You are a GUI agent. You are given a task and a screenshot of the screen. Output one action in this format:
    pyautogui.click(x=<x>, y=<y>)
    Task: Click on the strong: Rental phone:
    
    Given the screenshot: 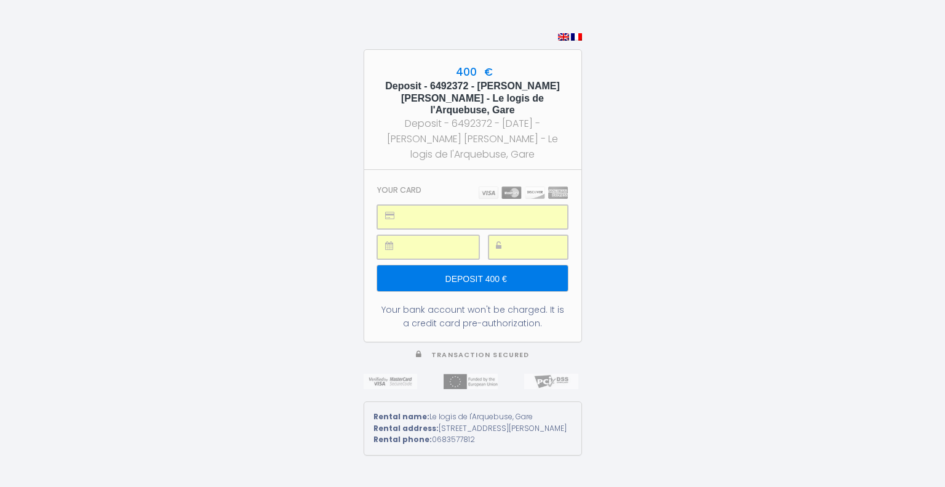 What is the action you would take?
    pyautogui.click(x=402, y=439)
    